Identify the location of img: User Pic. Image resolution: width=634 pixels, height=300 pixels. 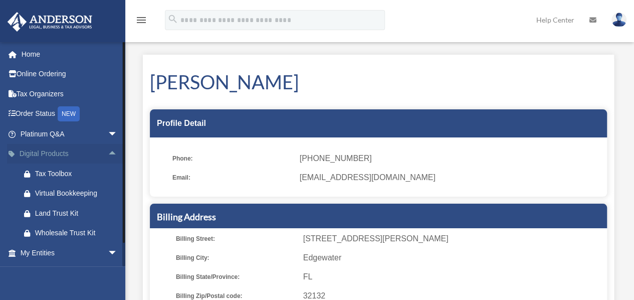
(619, 20).